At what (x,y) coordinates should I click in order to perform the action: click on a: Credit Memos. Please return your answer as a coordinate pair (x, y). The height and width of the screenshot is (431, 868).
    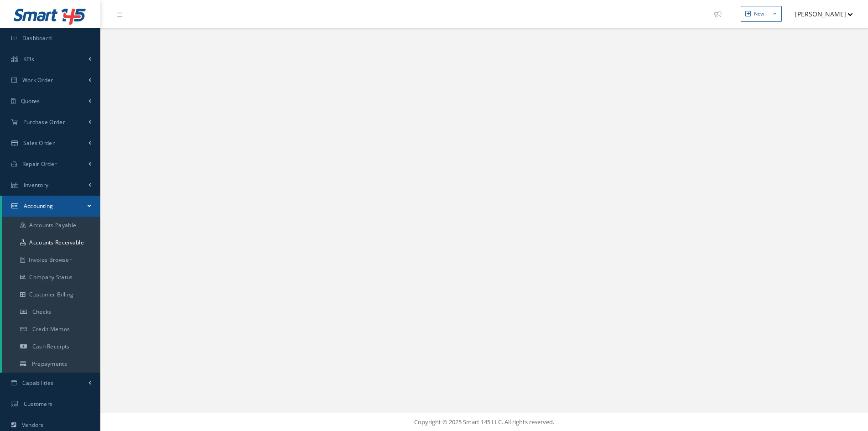
    Looking at the image, I should click on (51, 329).